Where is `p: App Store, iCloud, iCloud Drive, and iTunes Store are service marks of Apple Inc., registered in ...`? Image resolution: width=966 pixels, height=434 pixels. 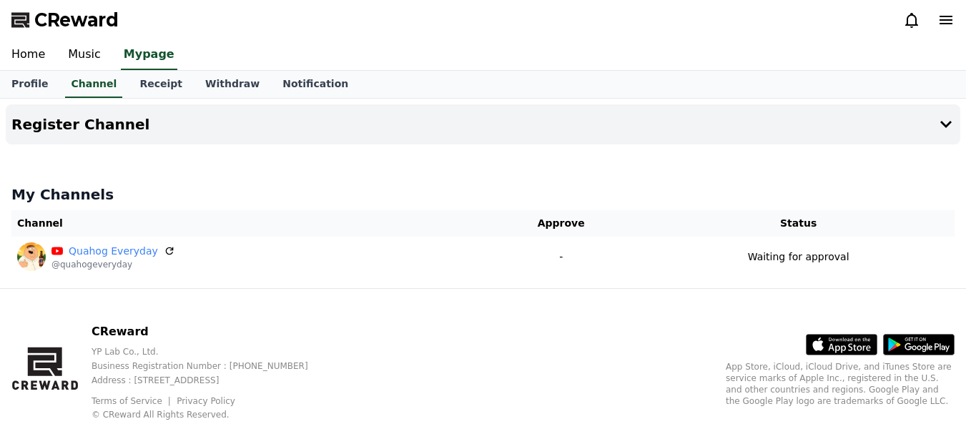 p: App Store, iCloud, iCloud Drive, and iTunes Store are service marks of Apple Inc., registered in ... is located at coordinates (840, 384).